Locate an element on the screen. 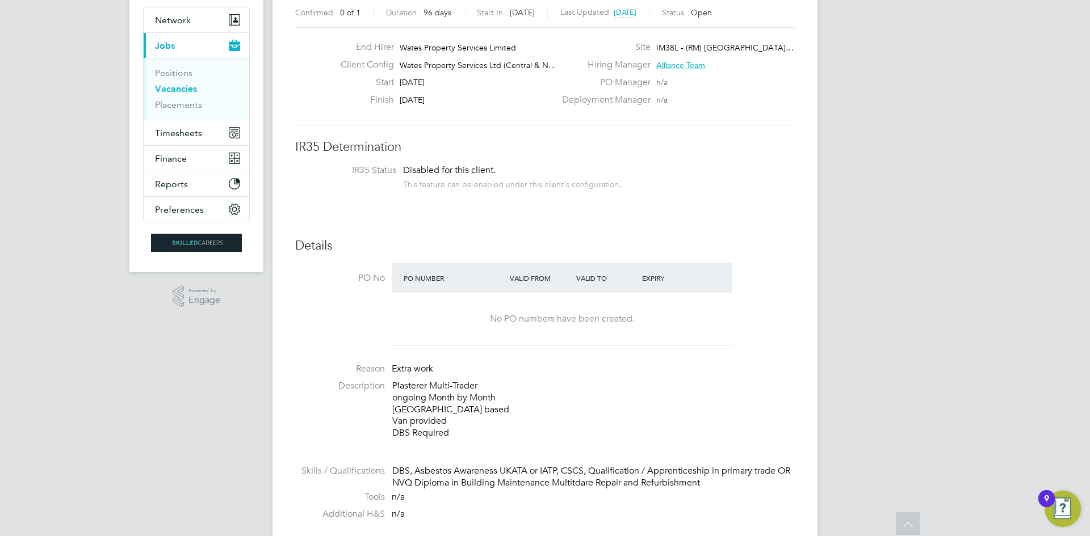  a: Go to home page is located at coordinates (196, 243).